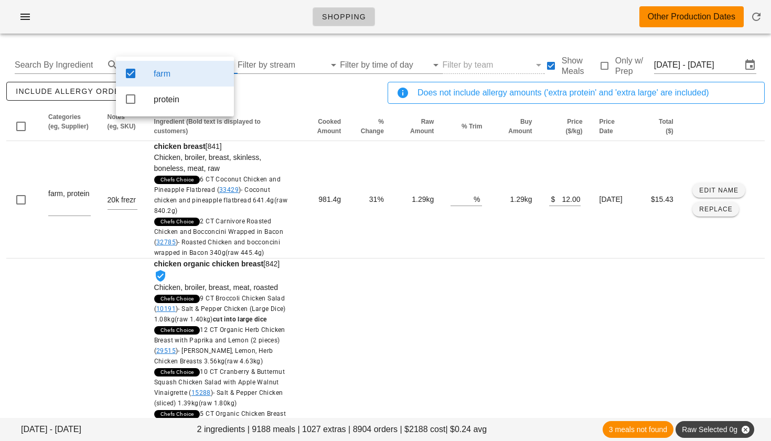  Describe the element at coordinates (566, 126) in the screenshot. I see `th: Price ($/kg): Not sorted. Activate to sort ascending.` at that location.